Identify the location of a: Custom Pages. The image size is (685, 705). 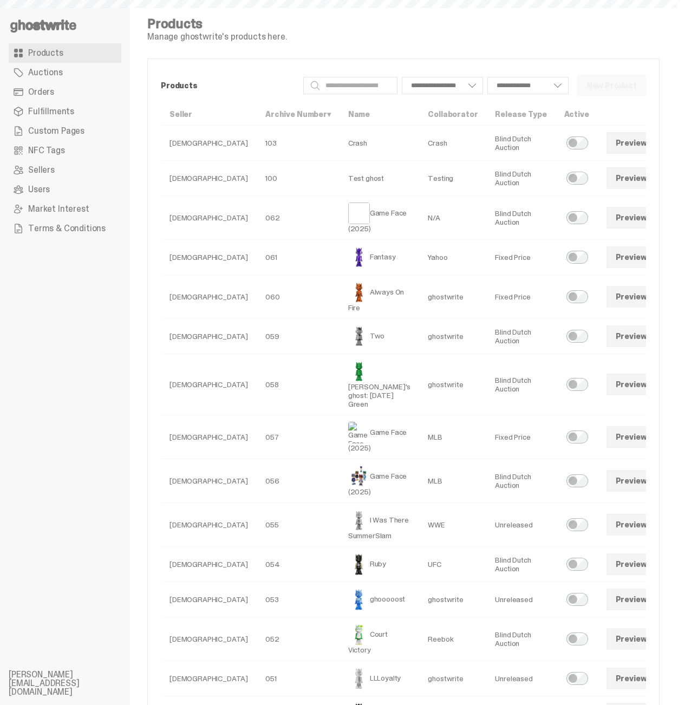
(65, 131).